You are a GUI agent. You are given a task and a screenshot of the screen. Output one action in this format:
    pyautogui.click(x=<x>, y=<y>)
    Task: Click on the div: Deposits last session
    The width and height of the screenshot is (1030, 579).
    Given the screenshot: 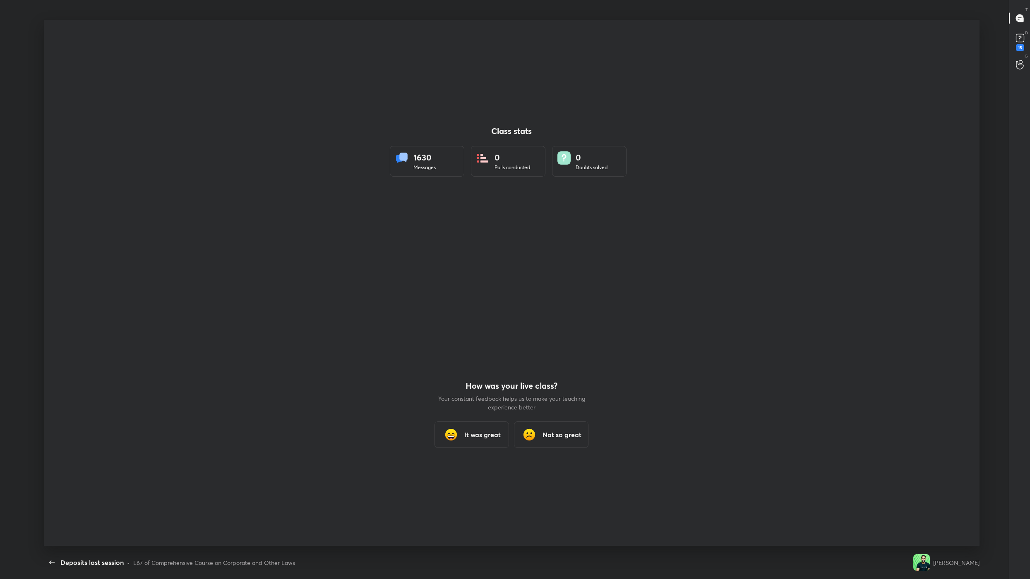 What is the action you would take?
    pyautogui.click(x=92, y=563)
    